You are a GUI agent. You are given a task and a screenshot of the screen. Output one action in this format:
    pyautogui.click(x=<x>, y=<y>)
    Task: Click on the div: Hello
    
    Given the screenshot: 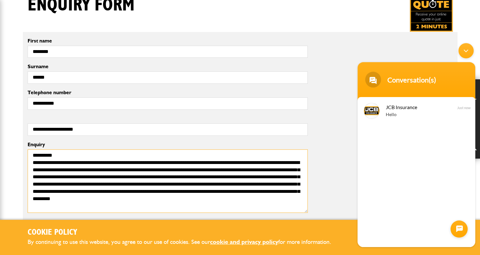 What is the action you would take?
    pyautogui.click(x=71, y=75)
    